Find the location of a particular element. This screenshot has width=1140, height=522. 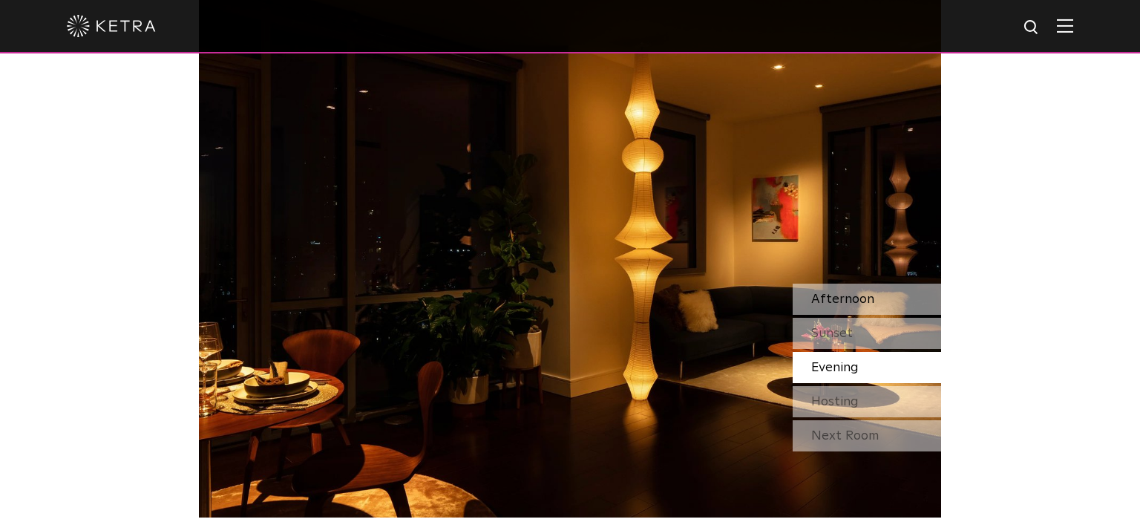

span: Evening is located at coordinates (835, 367).